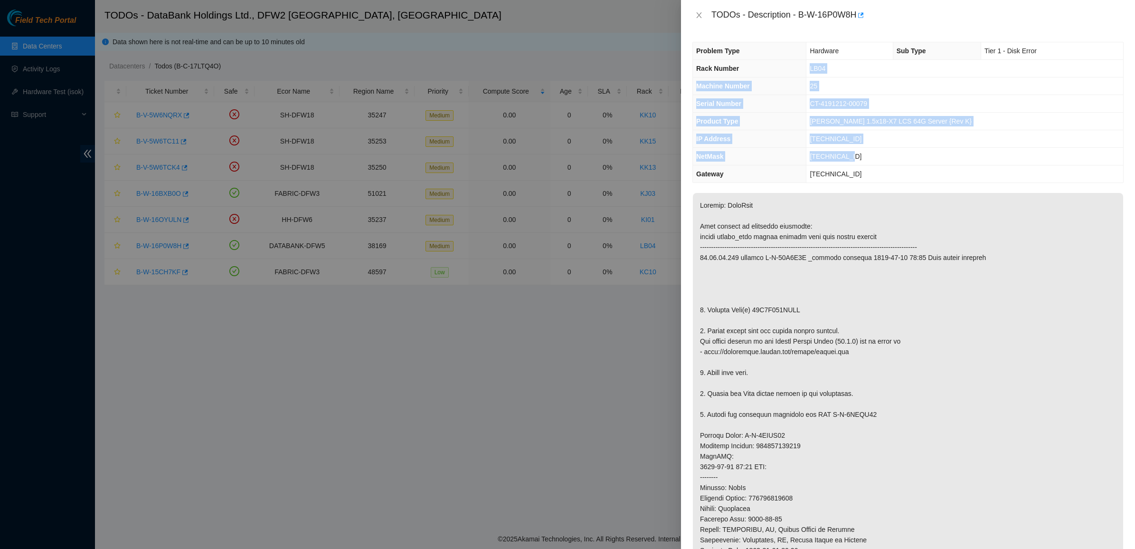 The height and width of the screenshot is (549, 1135). What do you see at coordinates (911, 51) in the screenshot?
I see `span: Sub Type` at bounding box center [911, 51].